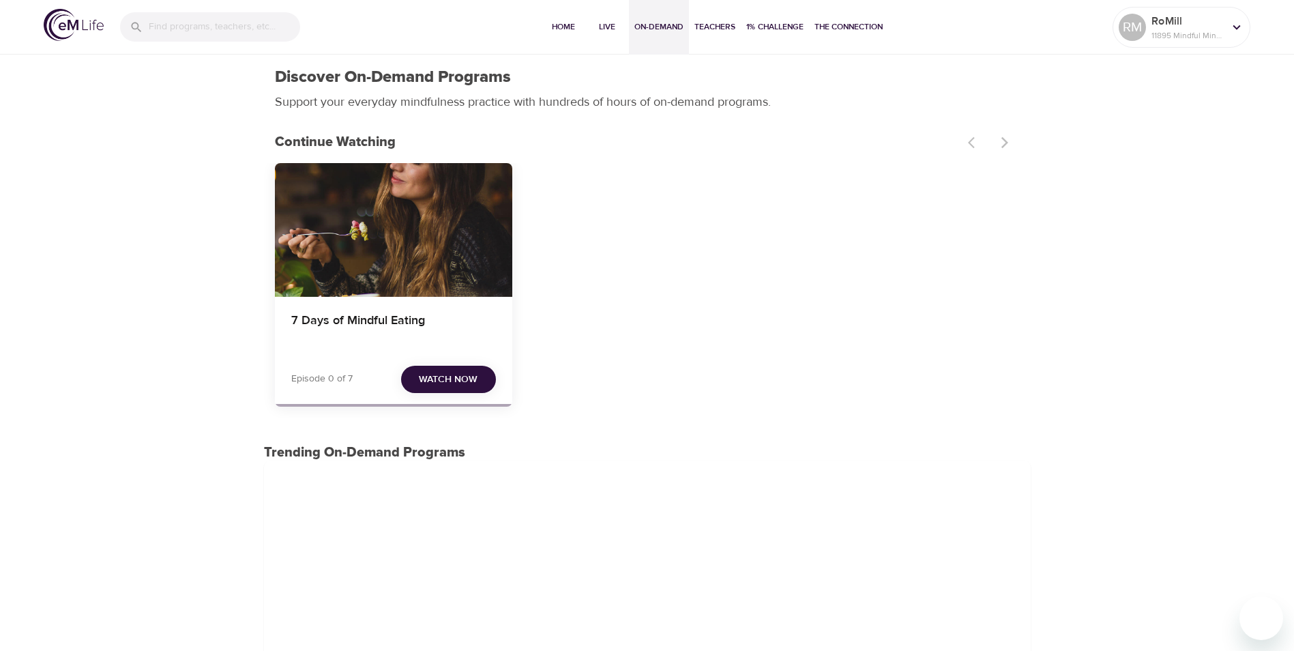 The height and width of the screenshot is (651, 1294). What do you see at coordinates (607, 27) in the screenshot?
I see `span: Live` at bounding box center [607, 27].